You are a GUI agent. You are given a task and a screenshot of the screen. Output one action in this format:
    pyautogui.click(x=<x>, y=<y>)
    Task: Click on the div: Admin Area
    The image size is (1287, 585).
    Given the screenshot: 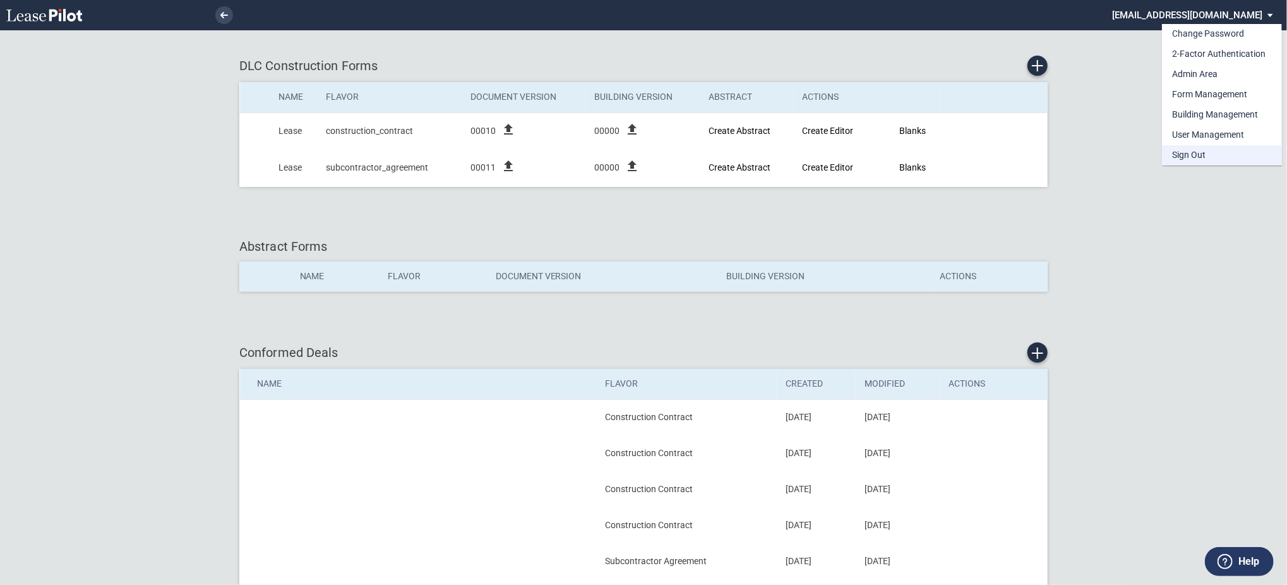 What is the action you would take?
    pyautogui.click(x=1195, y=75)
    